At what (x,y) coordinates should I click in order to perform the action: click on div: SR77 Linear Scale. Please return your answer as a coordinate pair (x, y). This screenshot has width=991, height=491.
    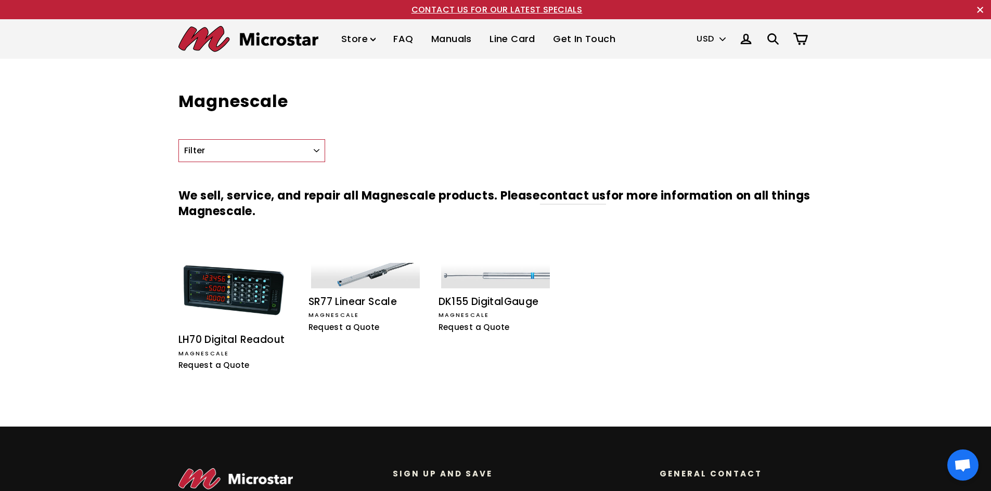
    Looking at the image, I should click on (366, 302).